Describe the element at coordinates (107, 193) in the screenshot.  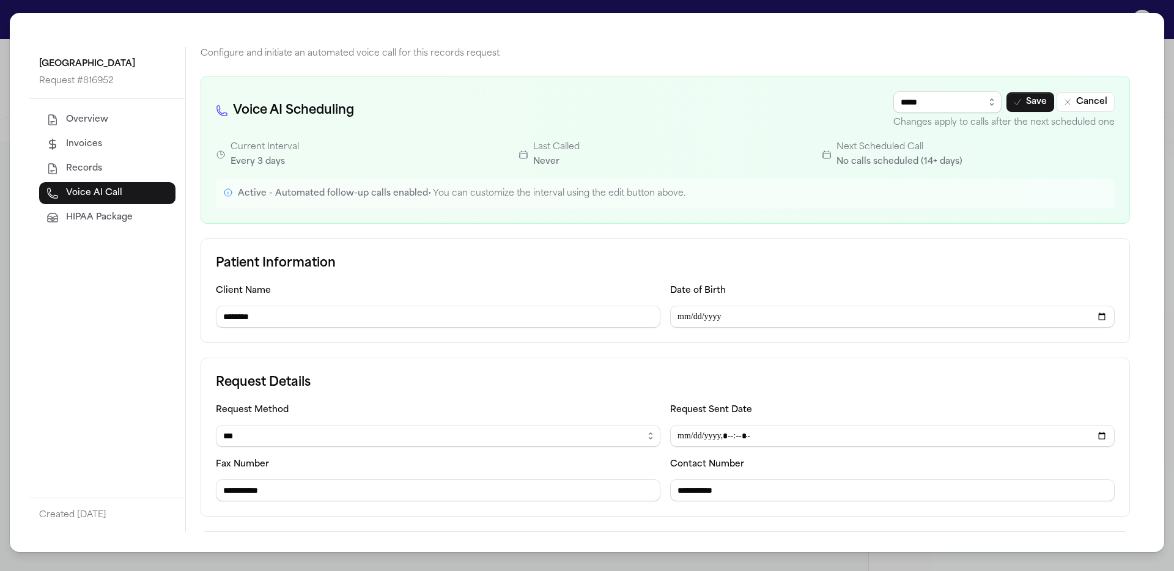
I see `button: Voice AI Call` at that location.